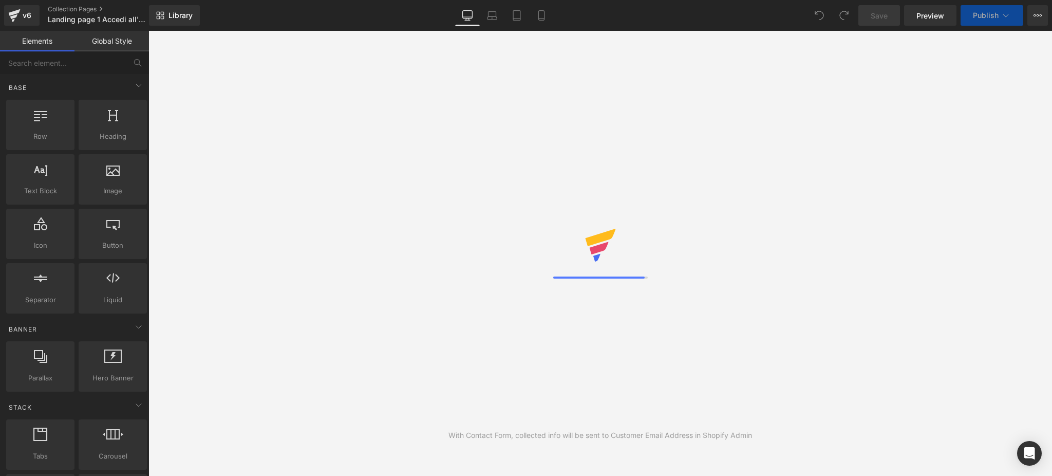  What do you see at coordinates (174, 15) in the screenshot?
I see `a: New Library` at bounding box center [174, 15].